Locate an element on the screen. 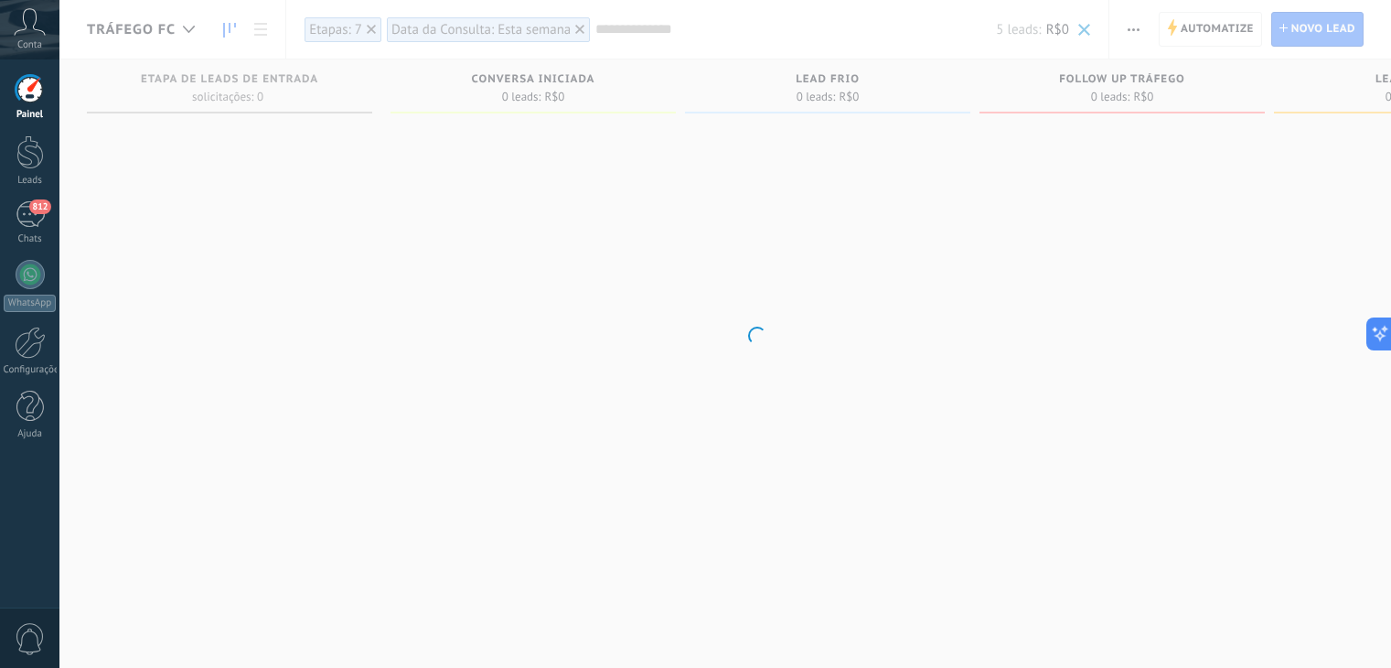  div: WhatsApp is located at coordinates (29, 303).